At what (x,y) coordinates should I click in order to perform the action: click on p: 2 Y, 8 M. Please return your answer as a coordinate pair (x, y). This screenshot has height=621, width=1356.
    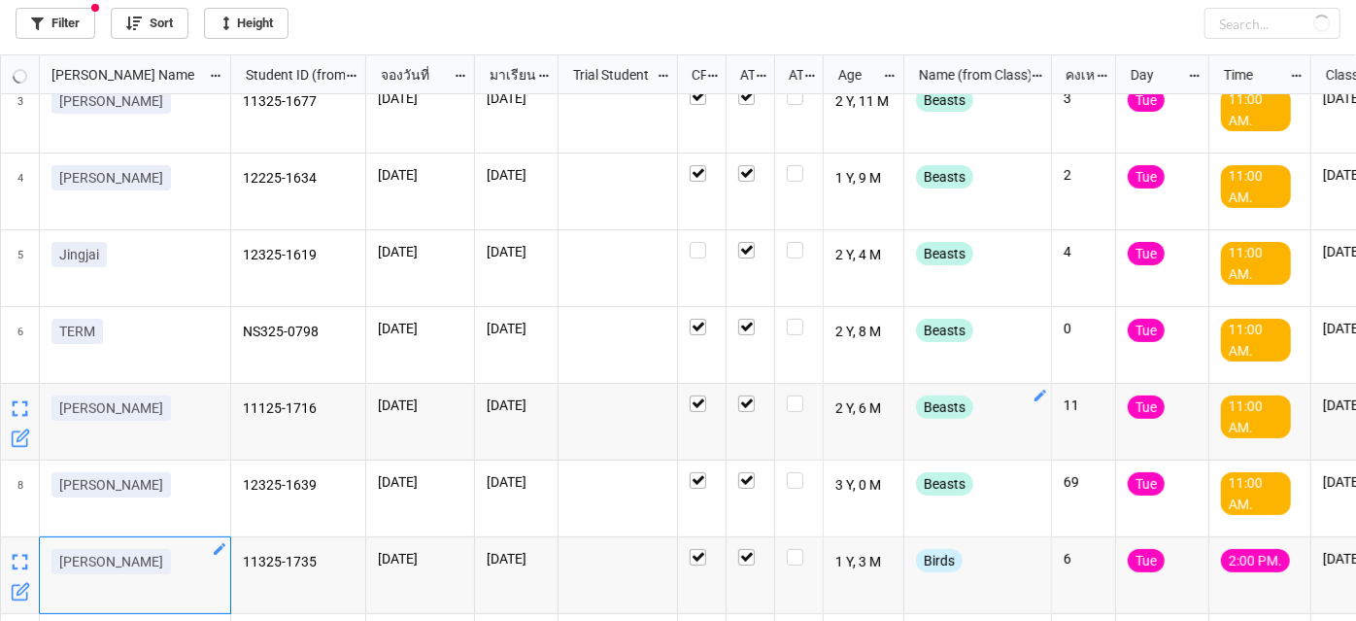
    Looking at the image, I should click on (863, 332).